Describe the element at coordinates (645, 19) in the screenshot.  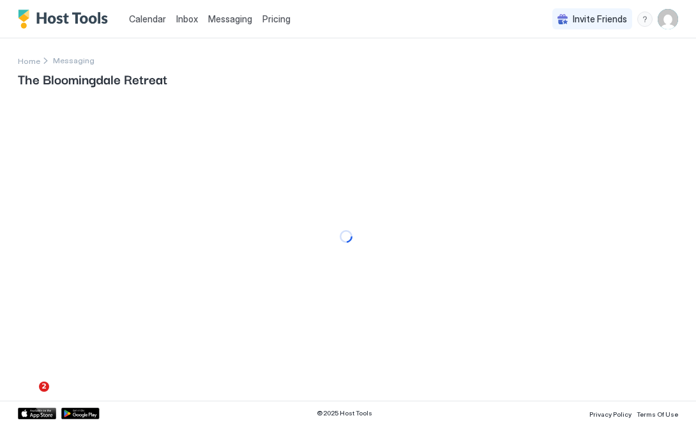
I see `div: menu` at that location.